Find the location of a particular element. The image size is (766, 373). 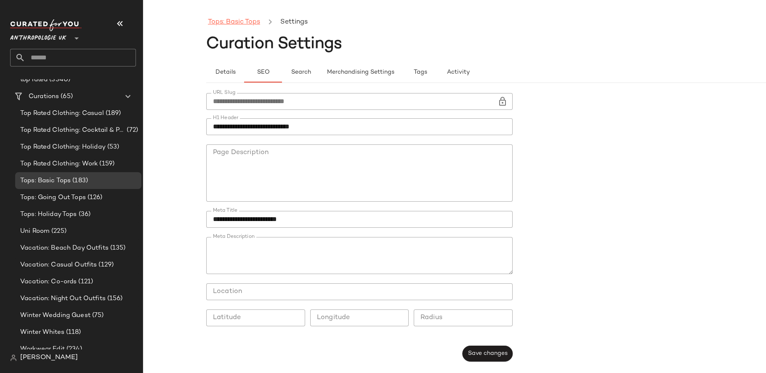

span: Details is located at coordinates (225, 72).